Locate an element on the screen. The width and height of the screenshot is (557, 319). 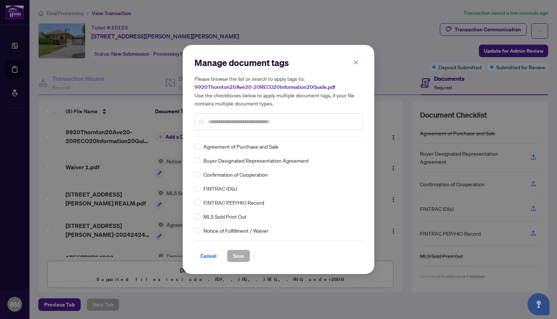
span: FINTRAC PEP/HIO Record is located at coordinates (234, 202).